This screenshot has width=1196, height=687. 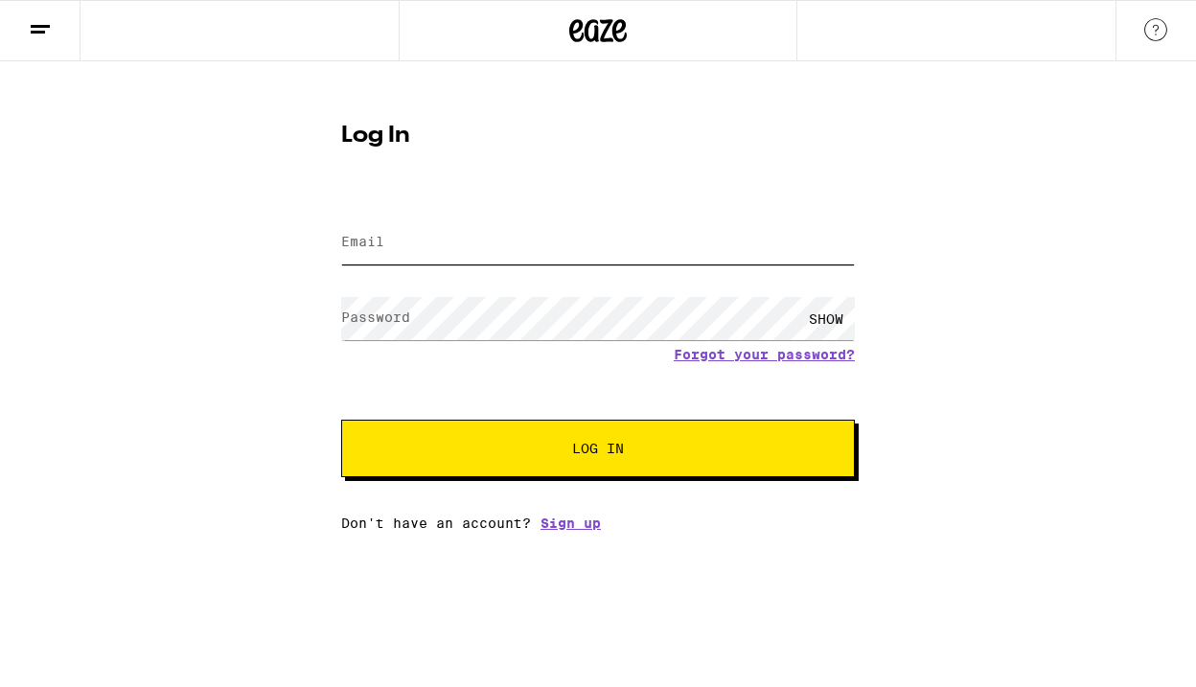 I want to click on h1: Log In, so click(x=598, y=136).